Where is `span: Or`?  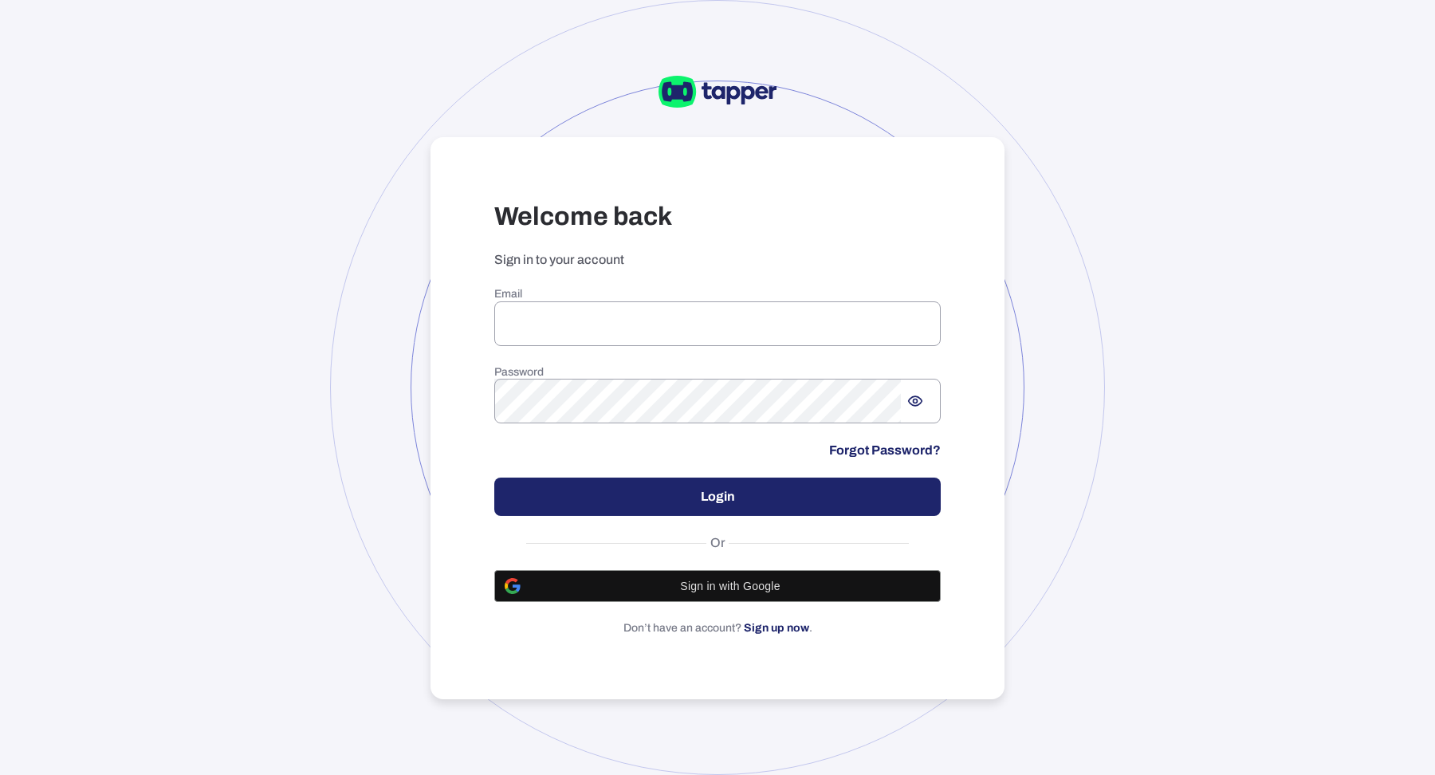
span: Or is located at coordinates (718, 543).